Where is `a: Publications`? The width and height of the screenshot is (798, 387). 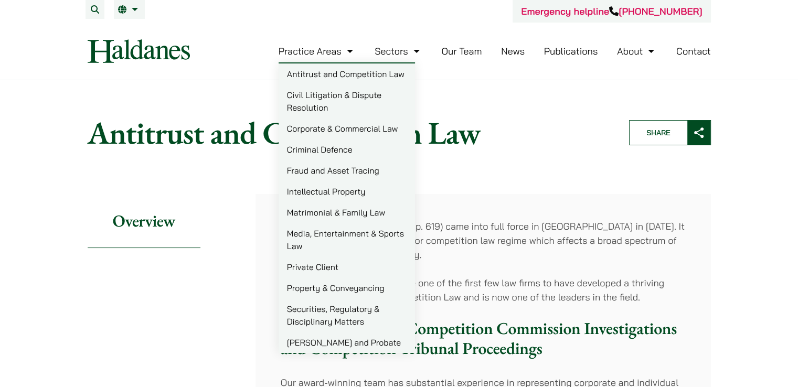
a: Publications is located at coordinates (571, 51).